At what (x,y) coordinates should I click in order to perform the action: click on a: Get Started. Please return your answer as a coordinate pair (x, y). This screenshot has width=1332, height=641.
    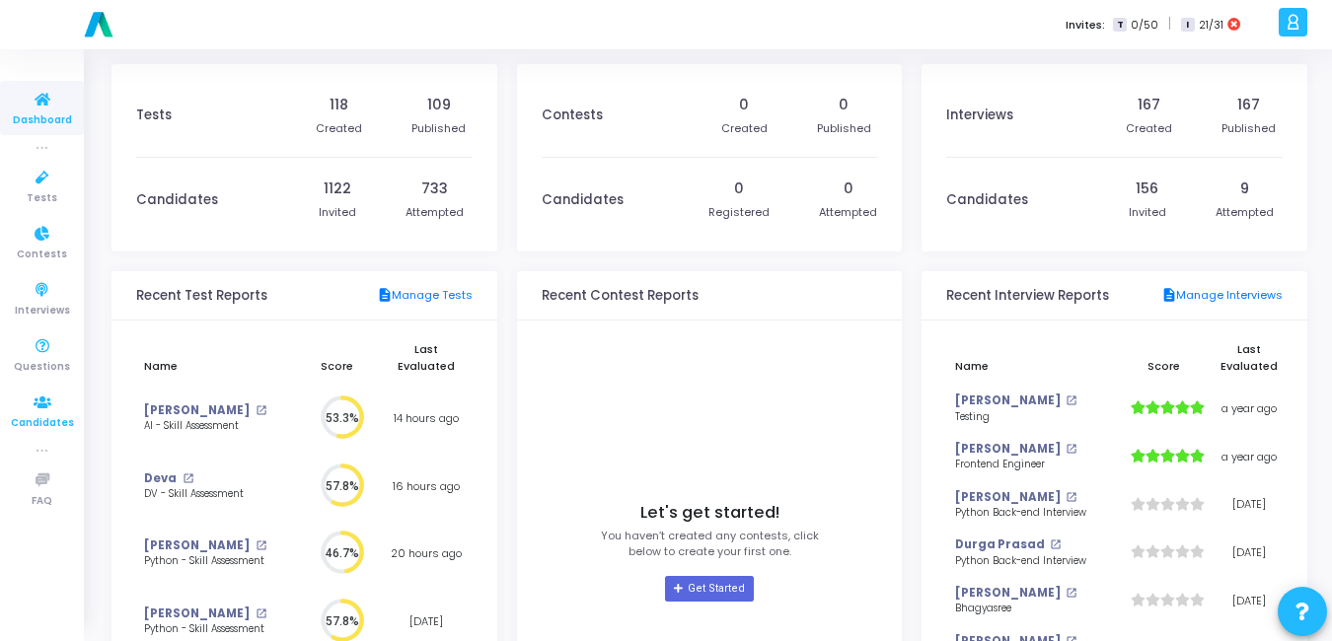
    Looking at the image, I should click on (708, 589).